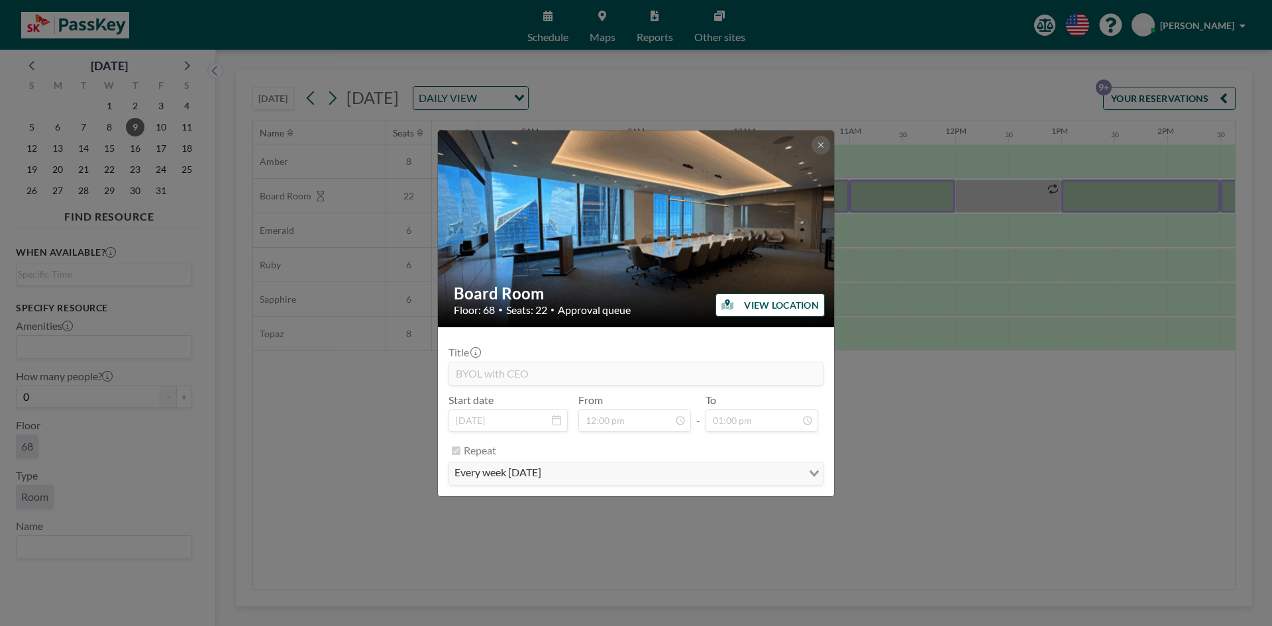 Image resolution: width=1272 pixels, height=626 pixels. I want to click on label: Start date, so click(471, 400).